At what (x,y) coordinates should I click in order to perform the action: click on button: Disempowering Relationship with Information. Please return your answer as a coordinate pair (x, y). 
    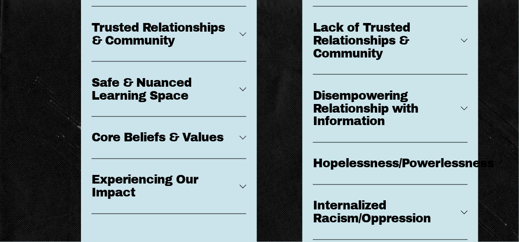
    Looking at the image, I should click on (390, 108).